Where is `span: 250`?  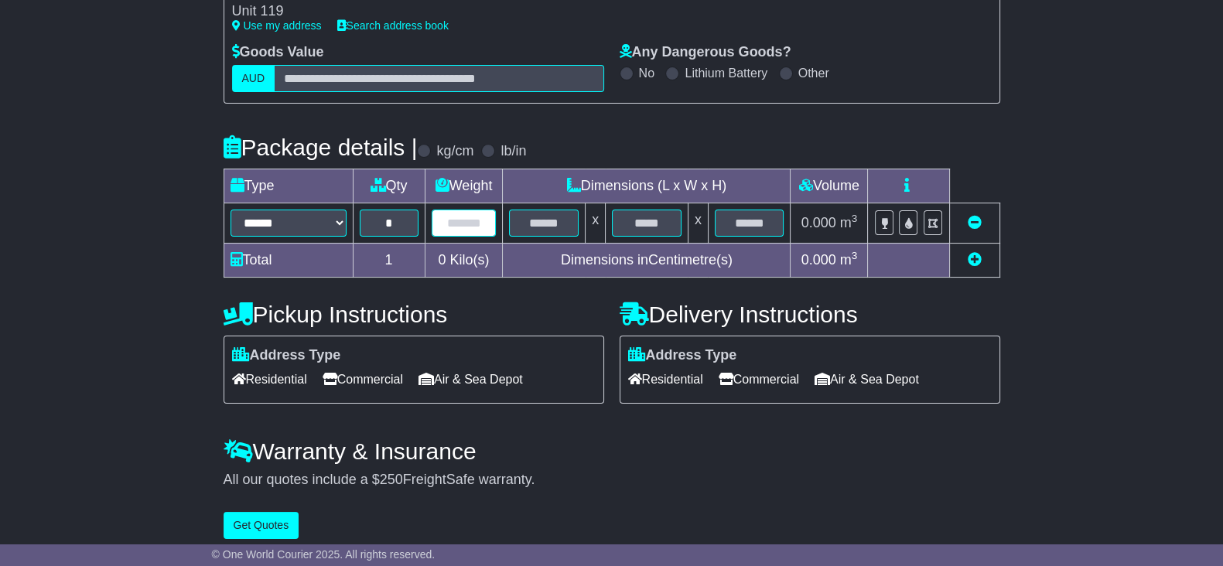
span: 250 is located at coordinates (392, 480).